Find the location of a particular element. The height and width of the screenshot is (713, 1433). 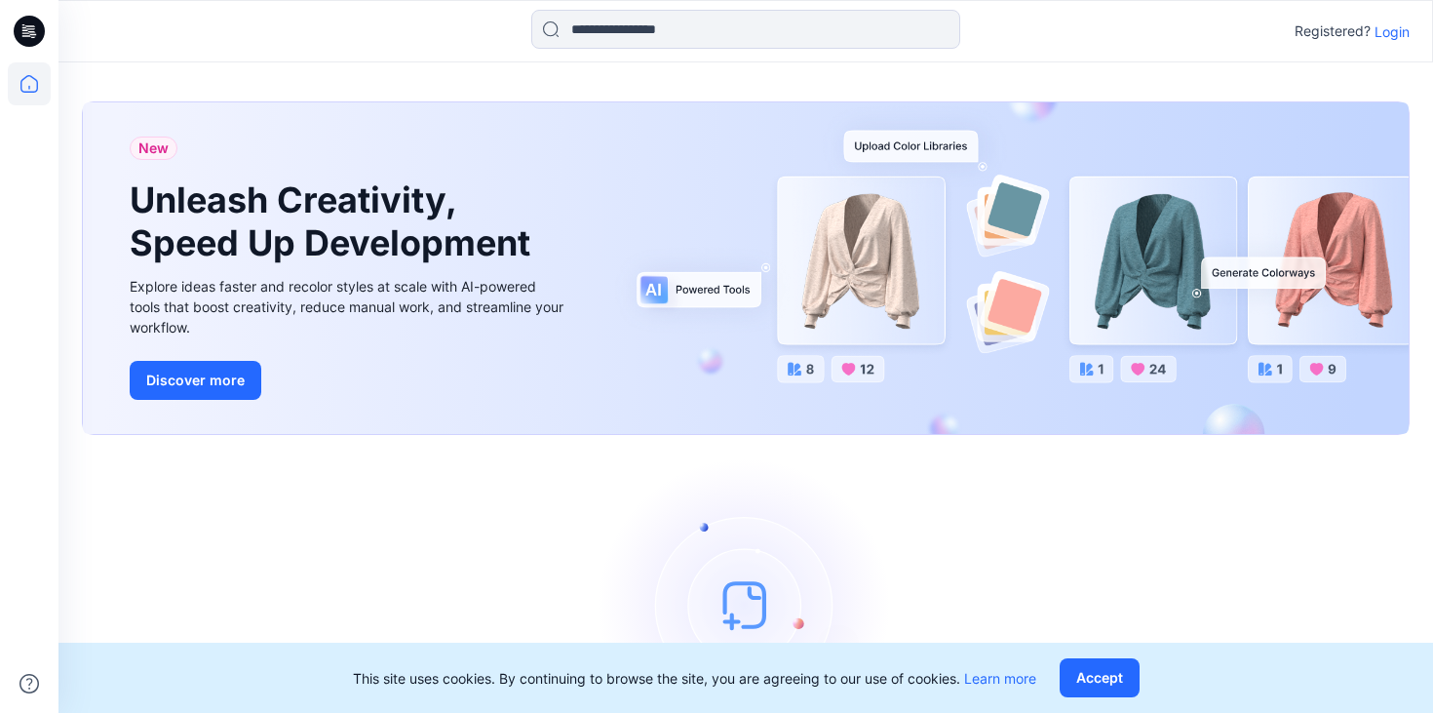

h1: Unleash Creativity, Speed Up Development is located at coordinates (334, 221).